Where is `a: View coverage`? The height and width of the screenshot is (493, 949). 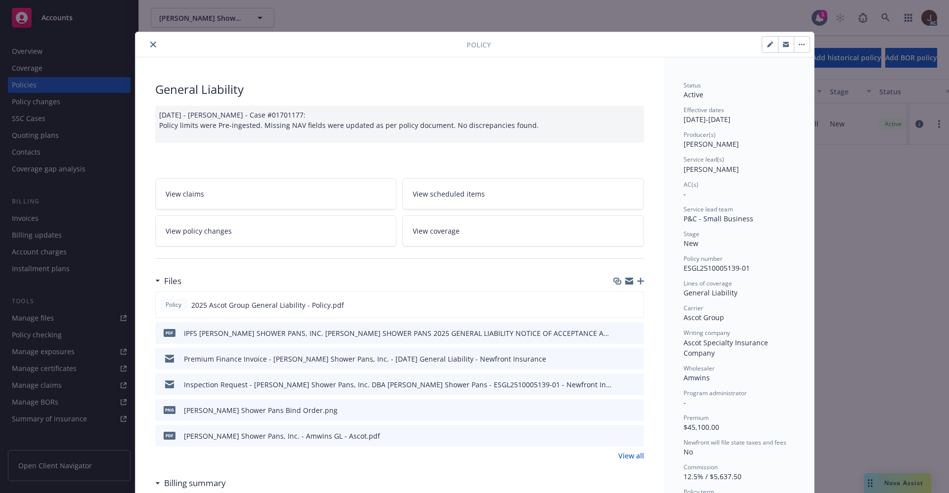
a: View coverage is located at coordinates (523, 231).